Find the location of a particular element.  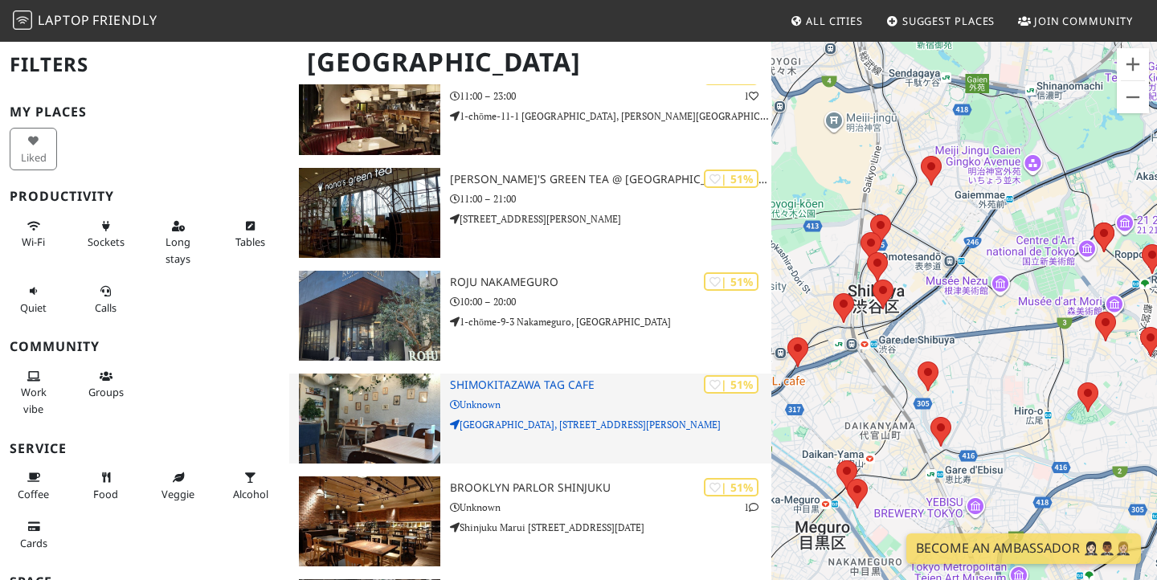

a: Become an Ambassador 🤵🏻‍♀️🤵🏾‍♂️🤵🏼‍♀️ is located at coordinates (1024, 549).